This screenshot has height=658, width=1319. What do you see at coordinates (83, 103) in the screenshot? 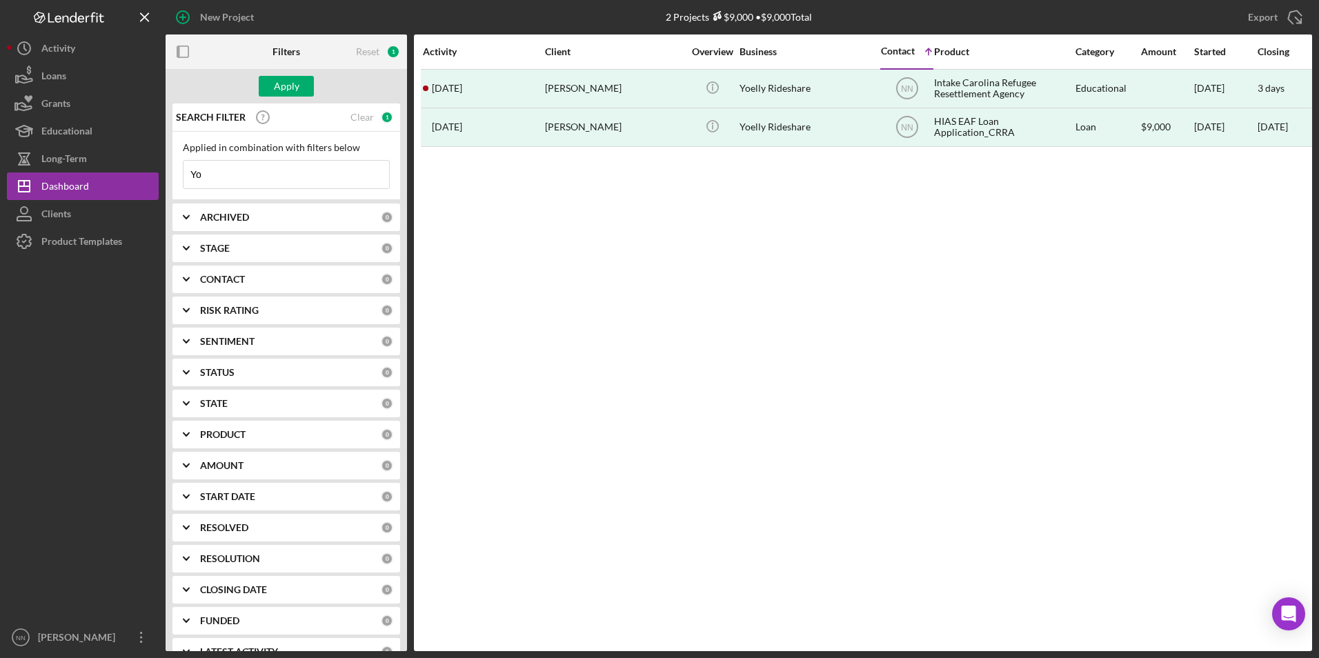
I see `a: Grants` at bounding box center [83, 103].